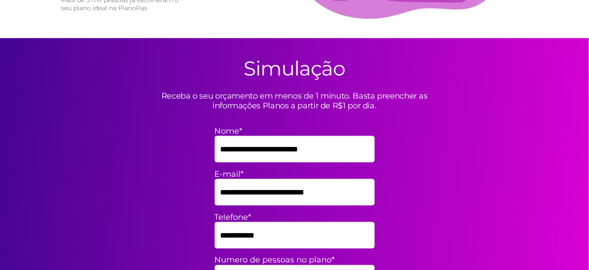 The width and height of the screenshot is (589, 270). Describe the element at coordinates (295, 217) in the screenshot. I see `label: Telefone*` at that location.